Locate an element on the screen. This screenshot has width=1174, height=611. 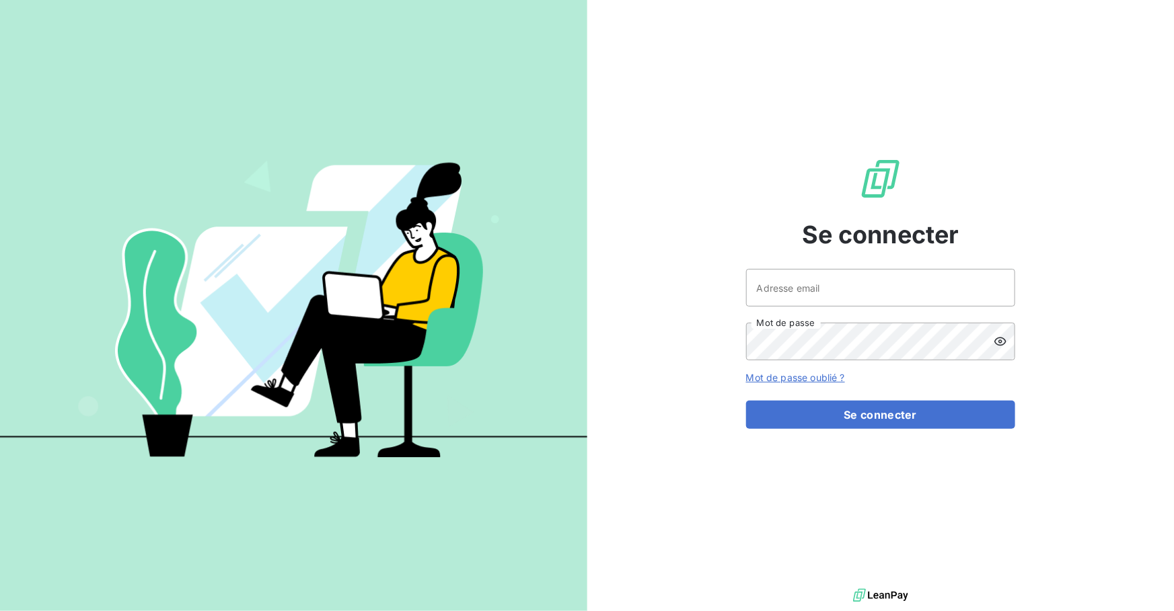
img: Logo LeanPay is located at coordinates (880, 179).